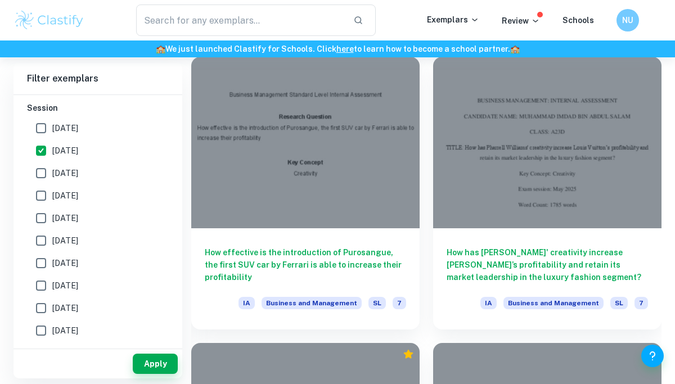 This screenshot has width=675, height=384. I want to click on a: Schools, so click(578, 20).